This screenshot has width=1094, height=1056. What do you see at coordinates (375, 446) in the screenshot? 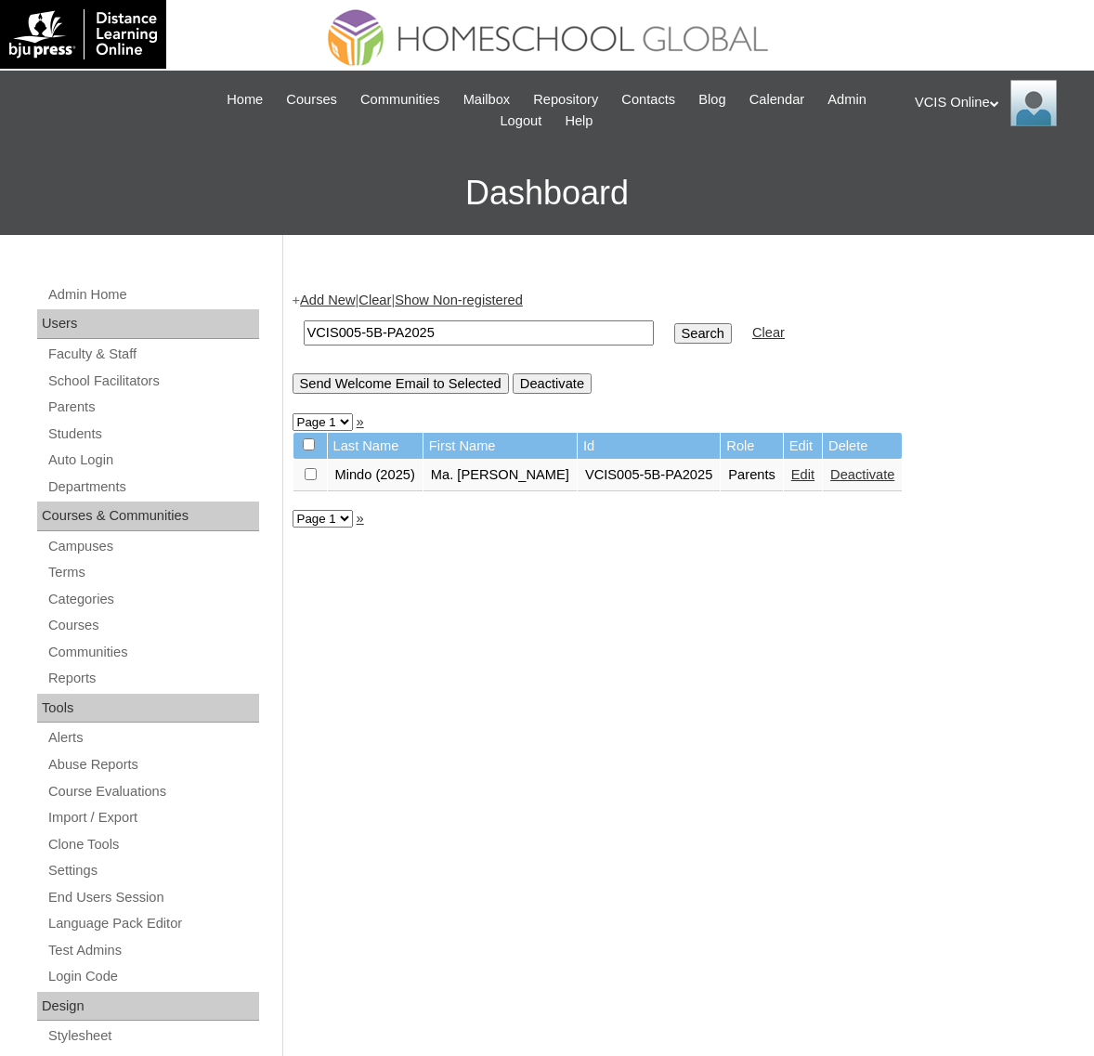
I see `td: Last Name` at bounding box center [375, 446].